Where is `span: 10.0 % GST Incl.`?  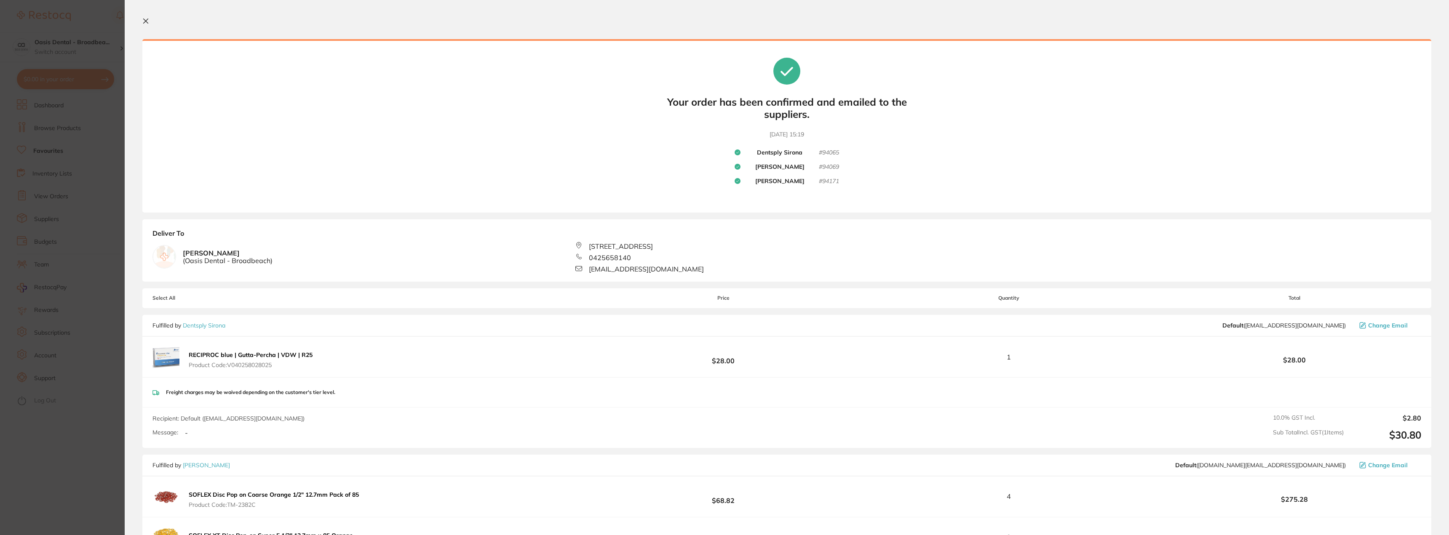 span: 10.0 % GST Incl. is located at coordinates (1308, 418).